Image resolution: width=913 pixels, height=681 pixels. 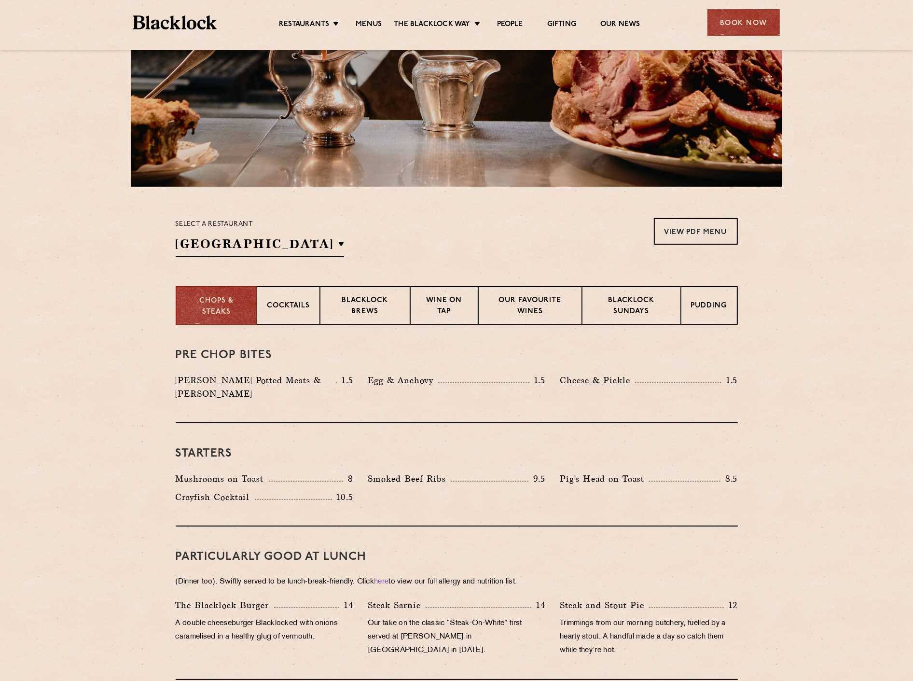 What do you see at coordinates (456, 557) in the screenshot?
I see `h3: PARTICULARLY GOOD AT LUNCH` at bounding box center [456, 557].